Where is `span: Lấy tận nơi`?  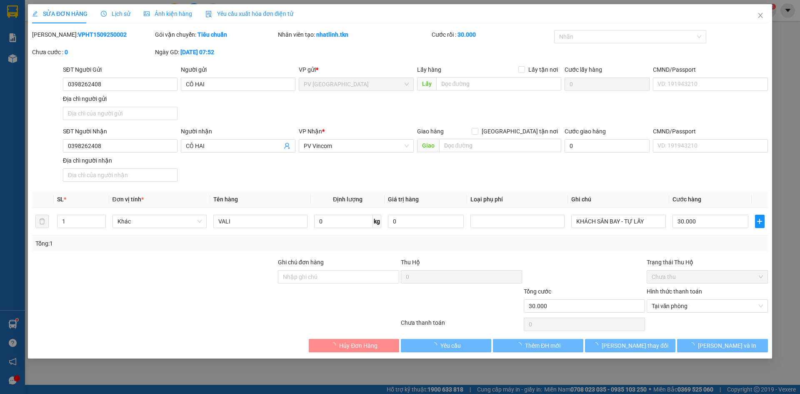 span: Lấy tận nơi is located at coordinates (543, 70).